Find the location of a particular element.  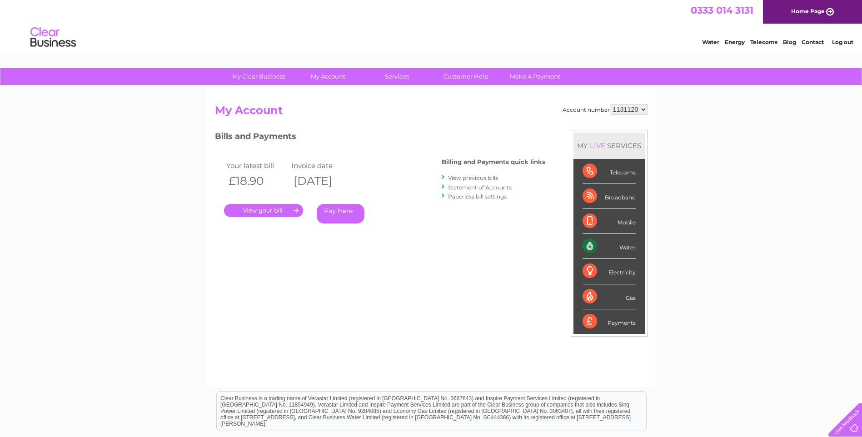

td: Your latest bill is located at coordinates (257, 165).